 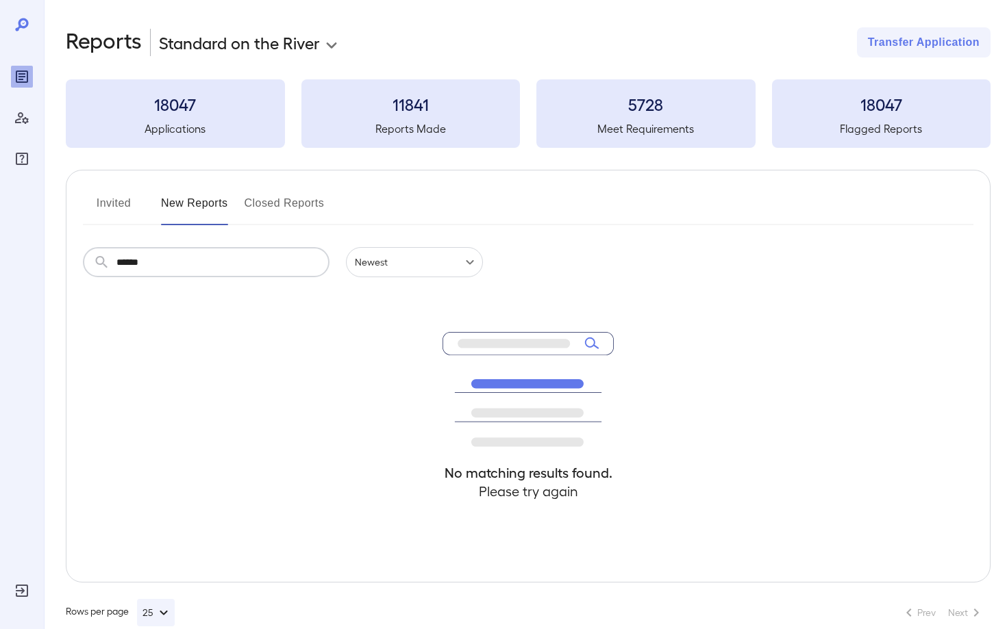 I want to click on button: New Reports, so click(x=195, y=209).